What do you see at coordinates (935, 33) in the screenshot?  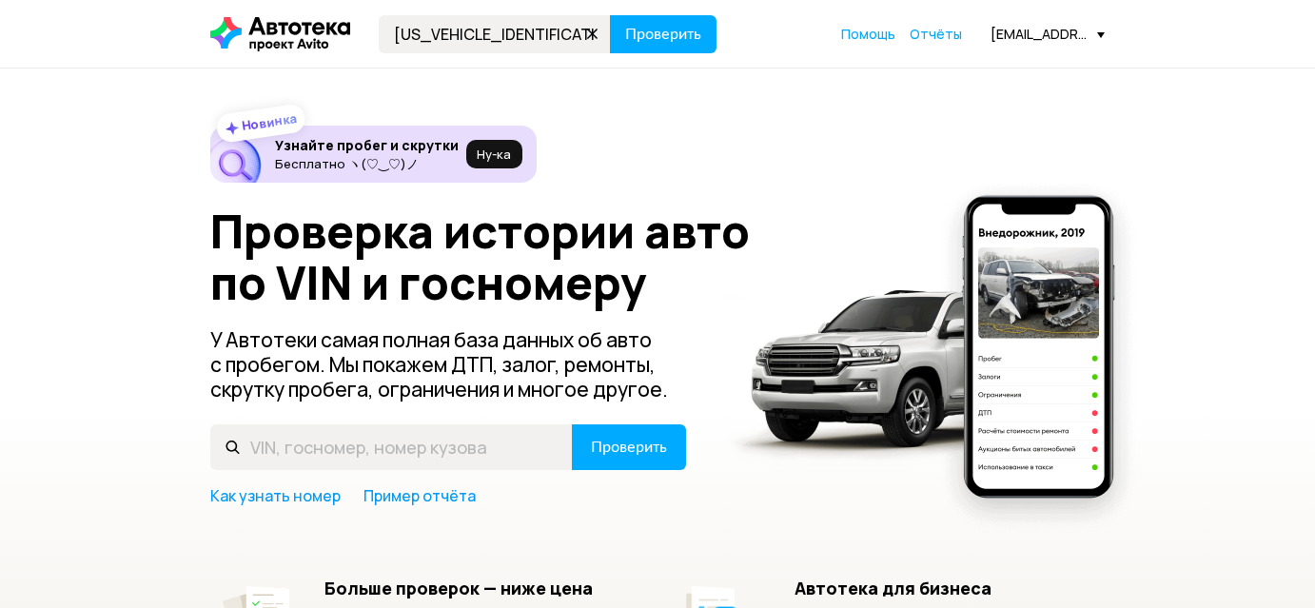 I see `span: Отчёты` at bounding box center [935, 33].